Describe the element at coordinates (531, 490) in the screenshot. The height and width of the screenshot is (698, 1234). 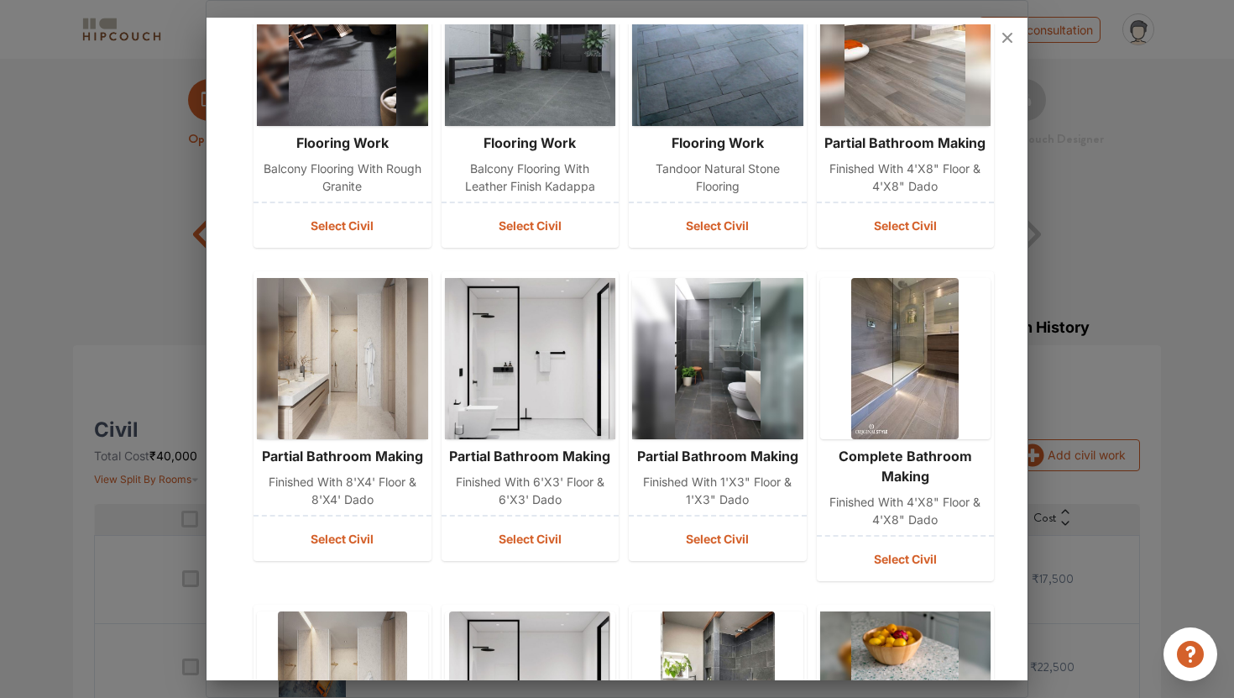
I see `span: Finished with 6'x3' floor & 6'x3' dado` at that location.